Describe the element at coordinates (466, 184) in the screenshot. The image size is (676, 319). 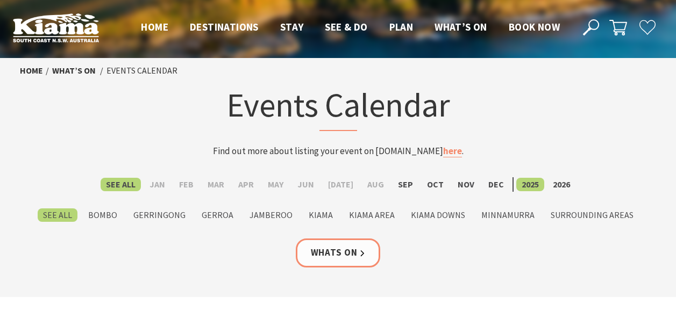
I see `label: Nov` at that location.